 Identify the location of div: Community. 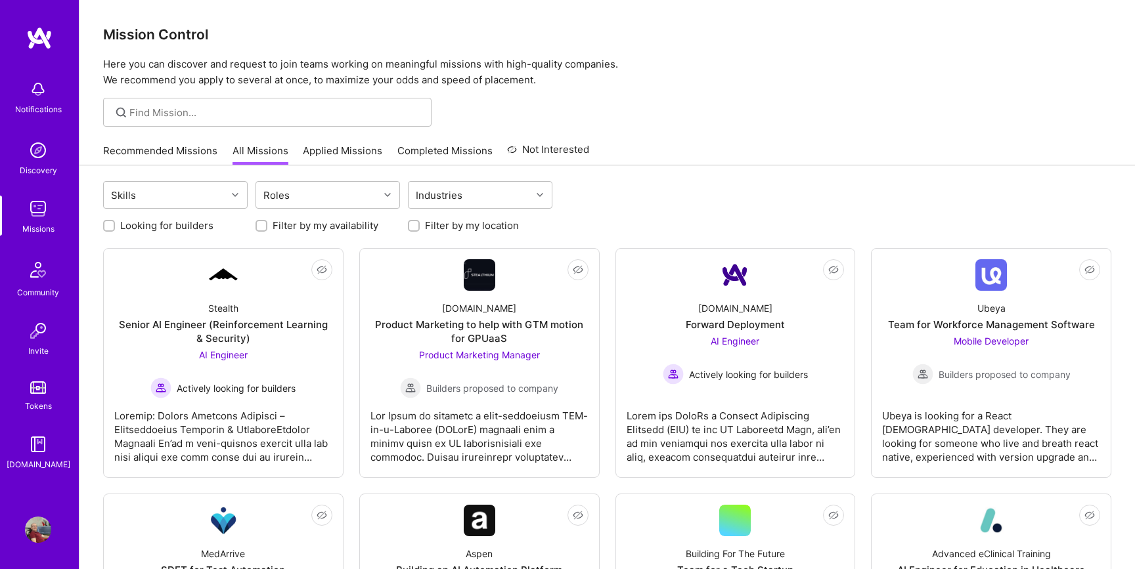
(38, 292).